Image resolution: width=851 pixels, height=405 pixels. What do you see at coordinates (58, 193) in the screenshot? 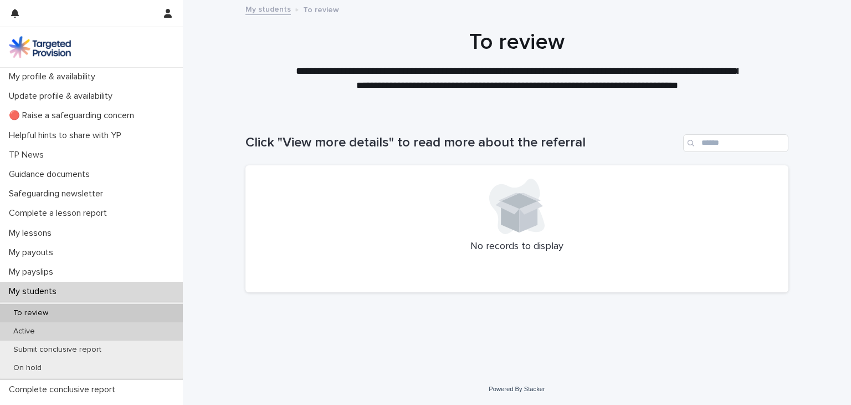
I see `p: Safeguarding newsletter` at bounding box center [58, 193].